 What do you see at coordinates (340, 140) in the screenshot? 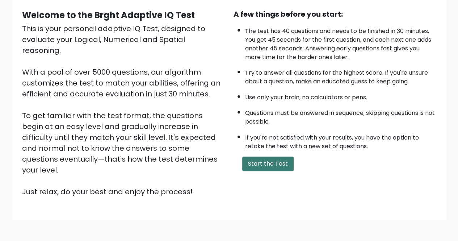
I see `li: If you're not satisfied with your results, you have the option to retake the test with a new set ...` at bounding box center [340, 140].